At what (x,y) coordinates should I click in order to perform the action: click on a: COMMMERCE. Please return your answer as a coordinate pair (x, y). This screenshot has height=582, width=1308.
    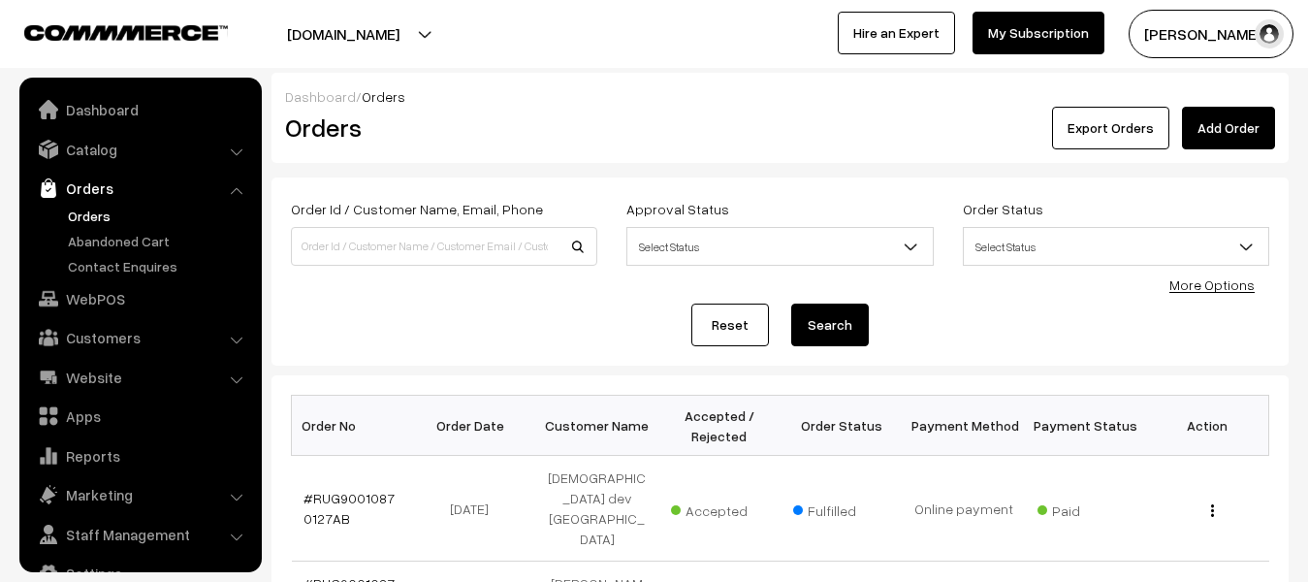
    Looking at the image, I should click on (109, 31).